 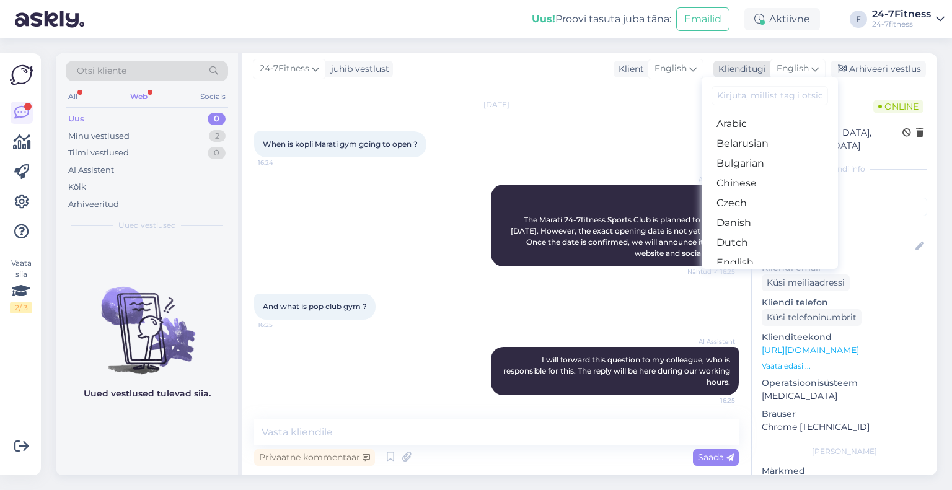 What do you see at coordinates (281, 162) in the screenshot?
I see `span: 16:24` at bounding box center [281, 162].